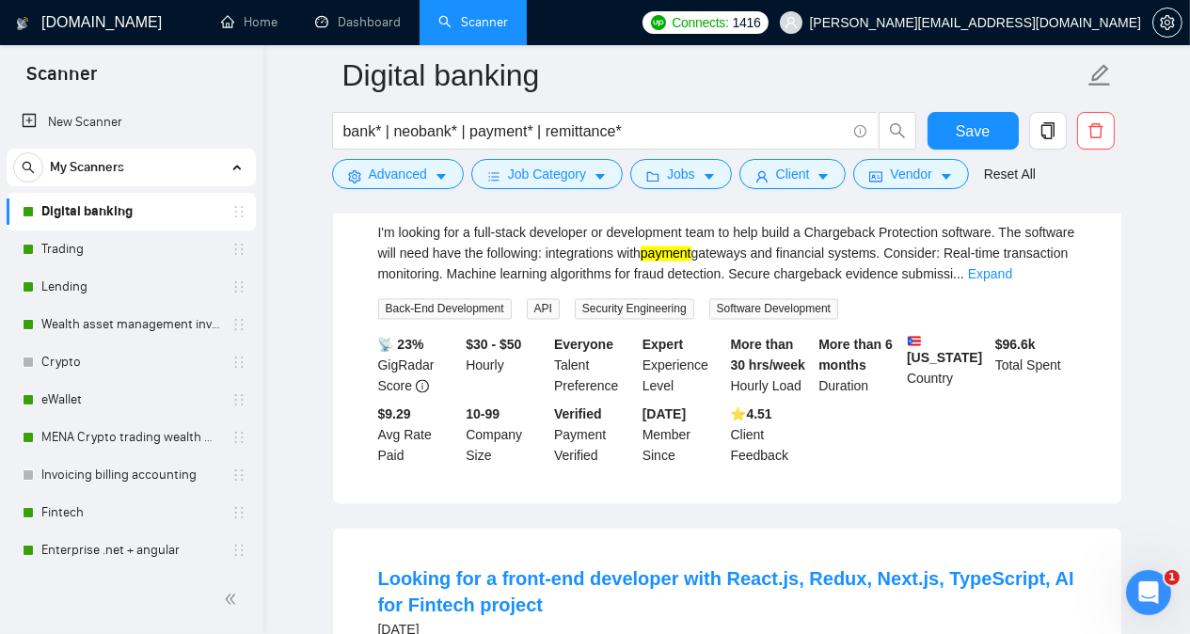 This screenshot has height=634, width=1190. Describe the element at coordinates (1015, 345) in the screenshot. I see `b: $ 96.6k` at that location.